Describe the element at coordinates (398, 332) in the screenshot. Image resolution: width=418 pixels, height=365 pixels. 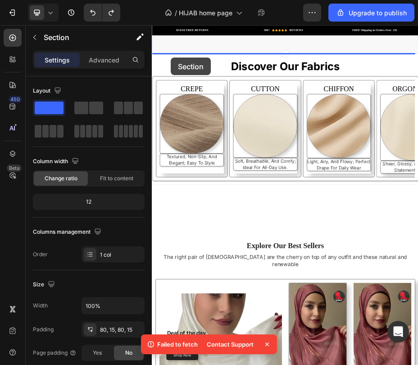
I see `div: Open Intercom Messenger` at that location.